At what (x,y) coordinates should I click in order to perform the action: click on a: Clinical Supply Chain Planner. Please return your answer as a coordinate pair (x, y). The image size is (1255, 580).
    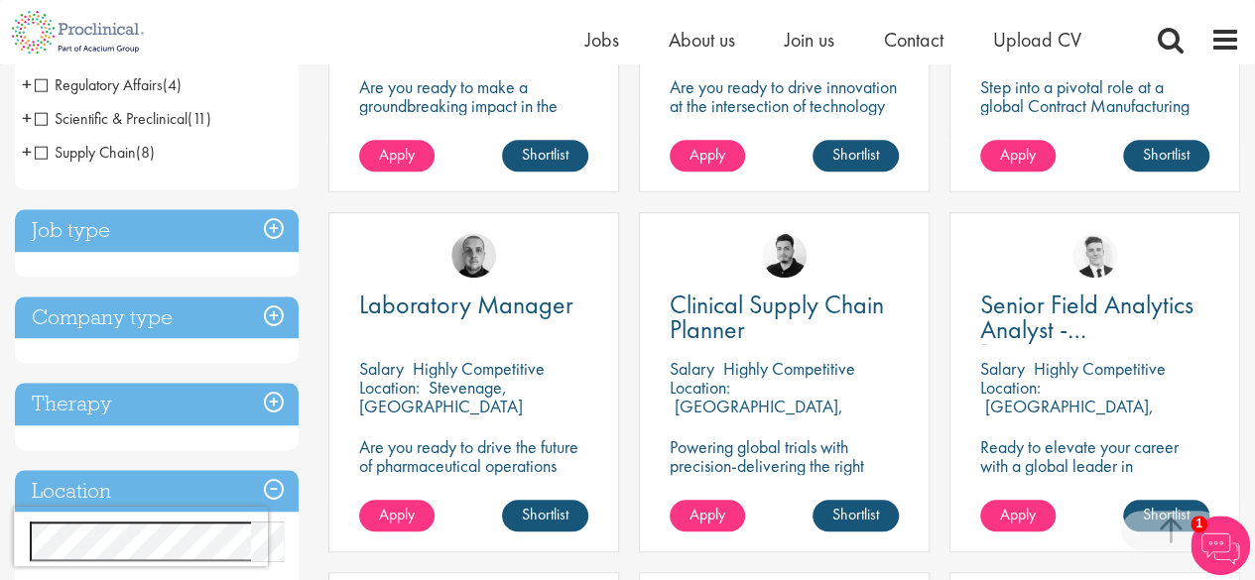
    Looking at the image, I should click on (784, 317).